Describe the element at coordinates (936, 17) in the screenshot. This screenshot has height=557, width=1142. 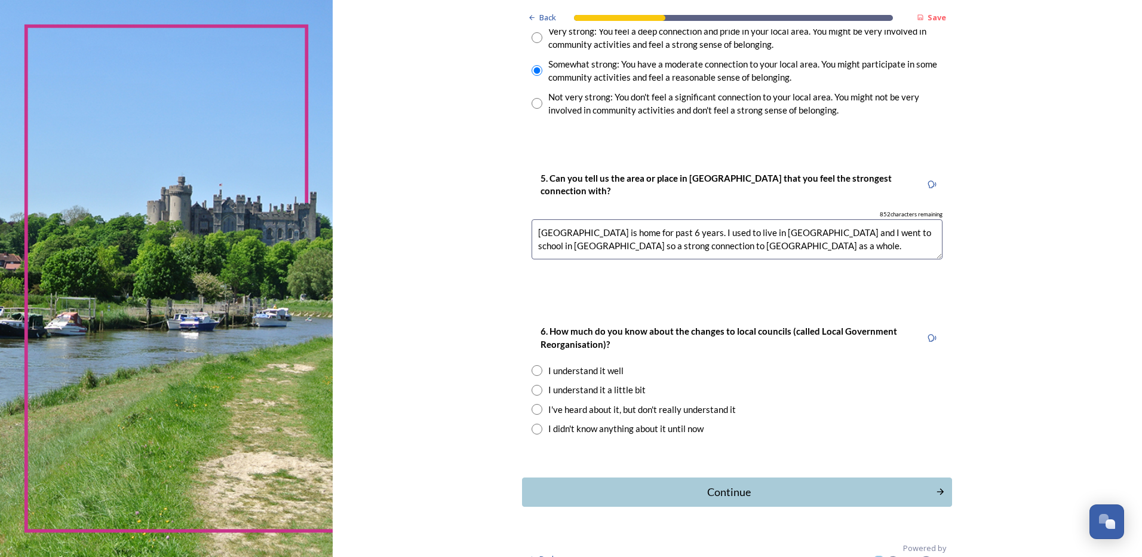
I see `strong: Save` at that location.